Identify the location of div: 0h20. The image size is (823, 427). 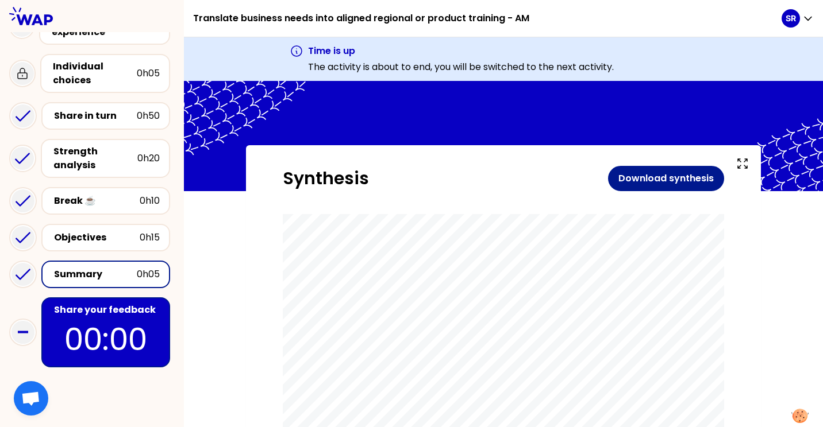
(148, 159).